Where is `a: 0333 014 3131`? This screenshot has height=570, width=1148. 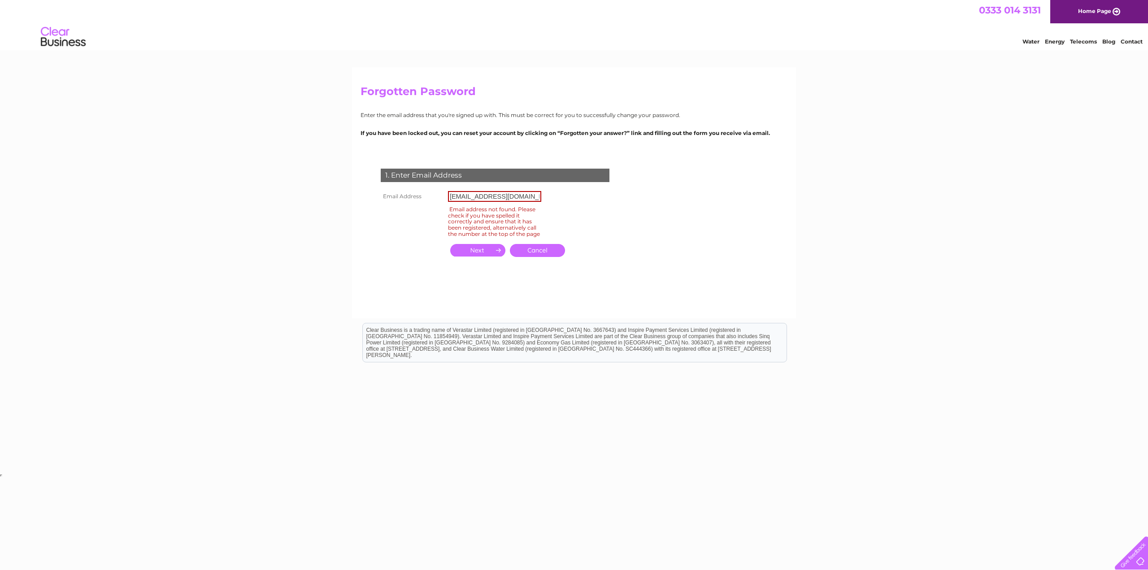
a: 0333 014 3131 is located at coordinates (1010, 10).